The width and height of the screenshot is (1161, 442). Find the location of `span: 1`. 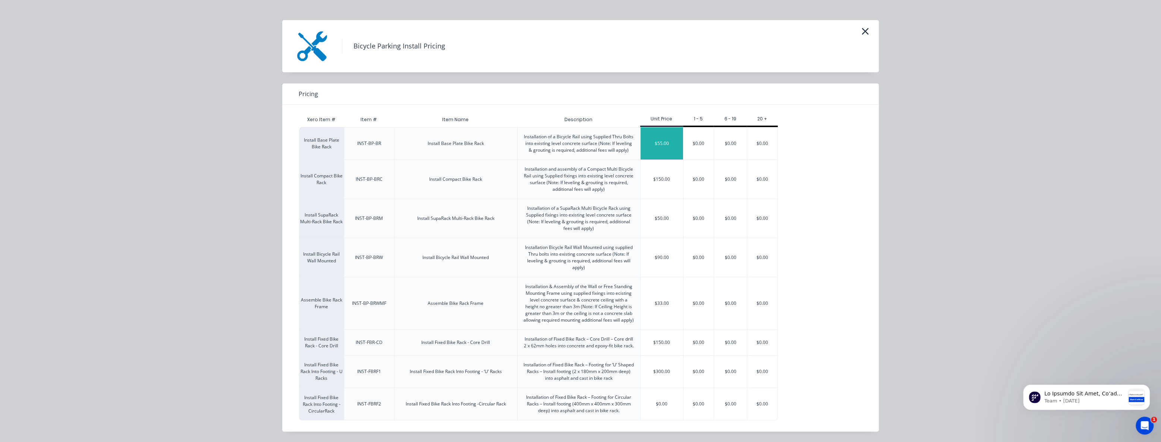

span: 1 is located at coordinates (1154, 420).